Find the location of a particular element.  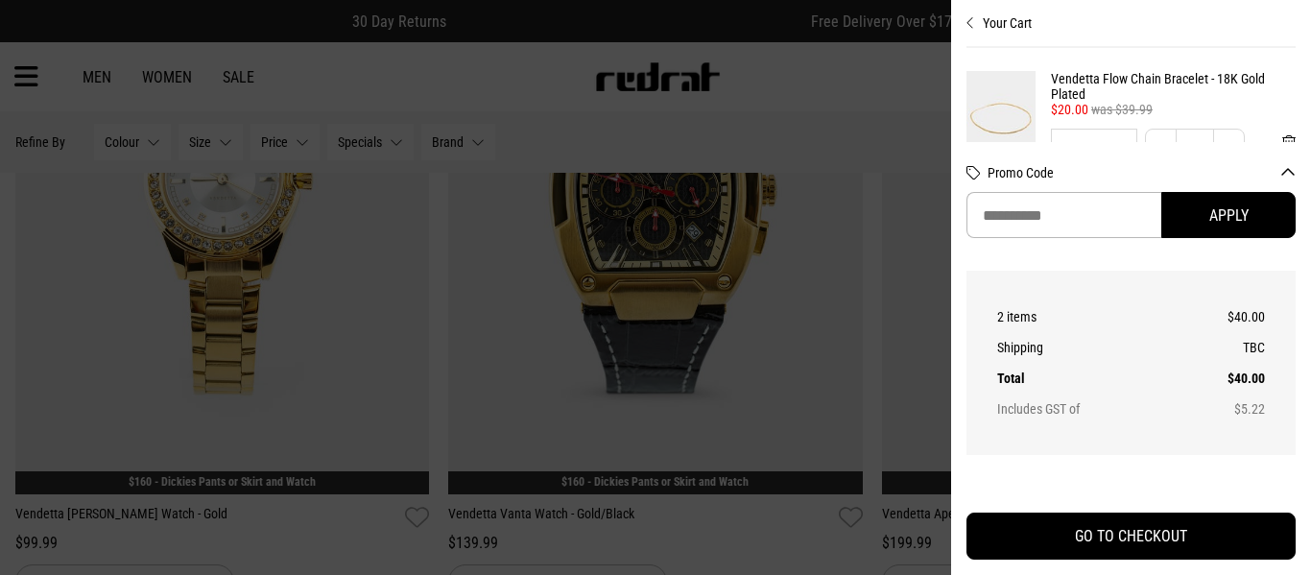

th: 2 items is located at coordinates (1090, 317).